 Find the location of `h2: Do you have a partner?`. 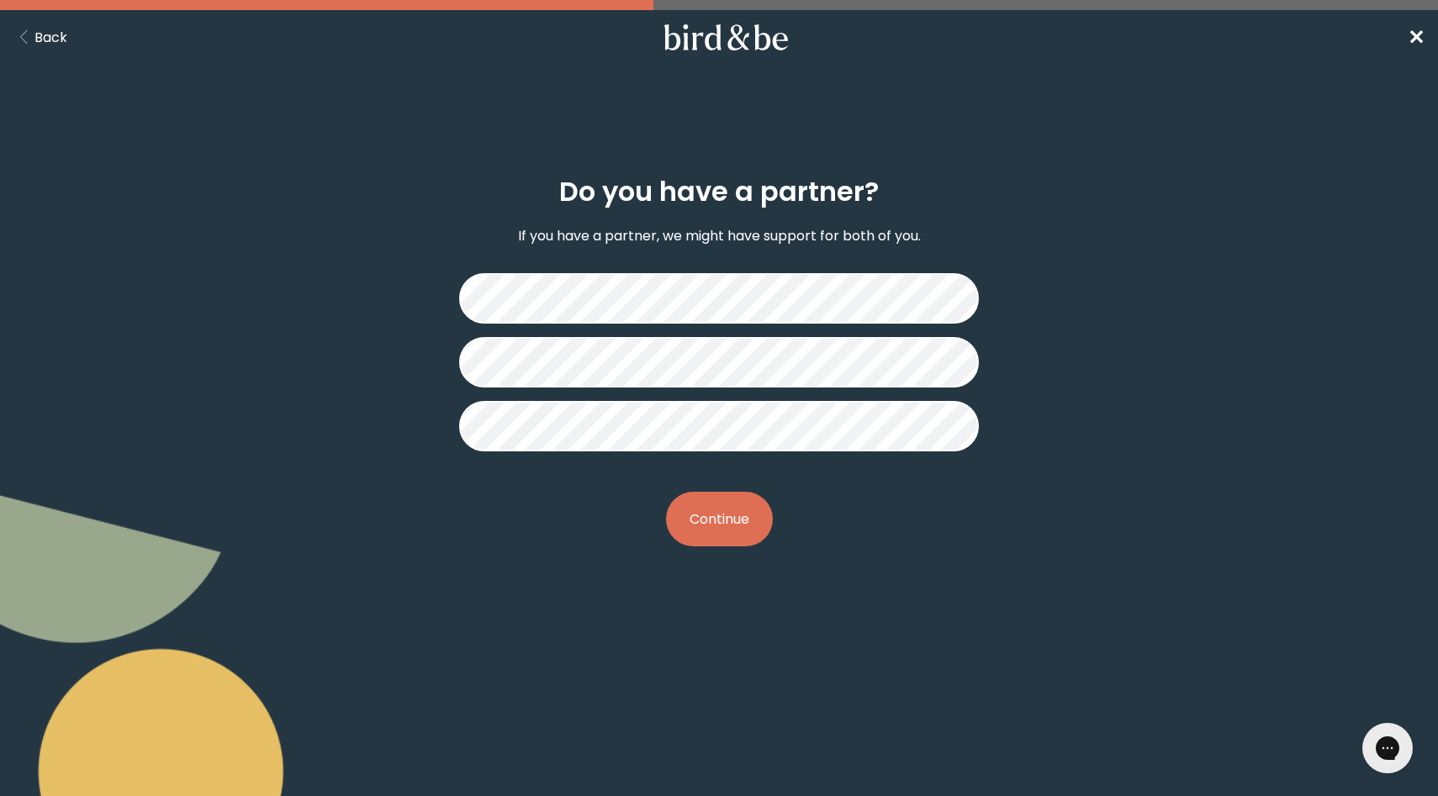

h2: Do you have a partner? is located at coordinates (719, 192).